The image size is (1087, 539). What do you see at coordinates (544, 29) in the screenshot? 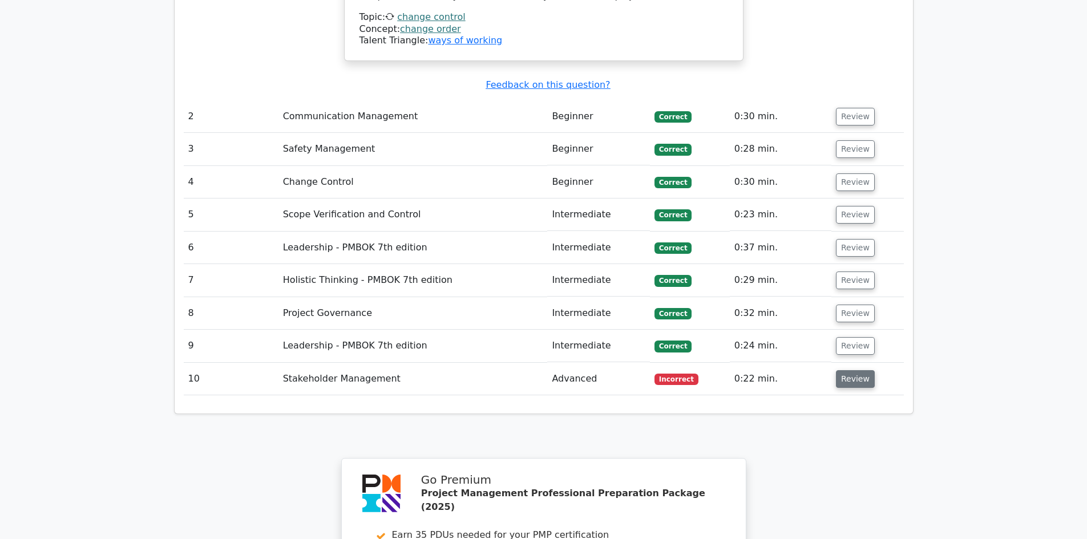
I see `div: Talent Triangle:` at bounding box center [544, 29].